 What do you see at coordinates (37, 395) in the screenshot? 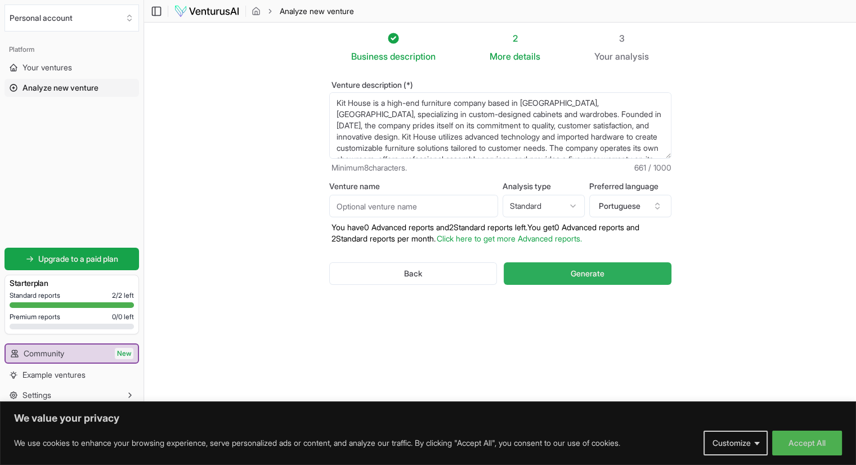
I see `span: Settings` at bounding box center [37, 395].